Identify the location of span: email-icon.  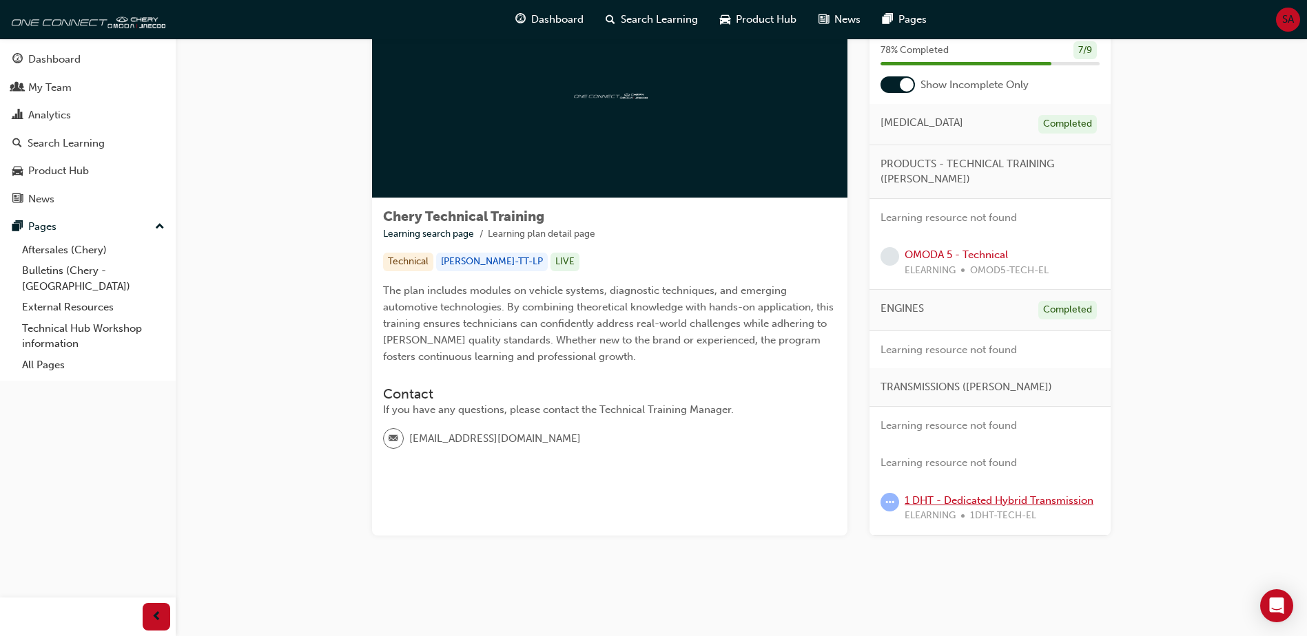
(393, 439).